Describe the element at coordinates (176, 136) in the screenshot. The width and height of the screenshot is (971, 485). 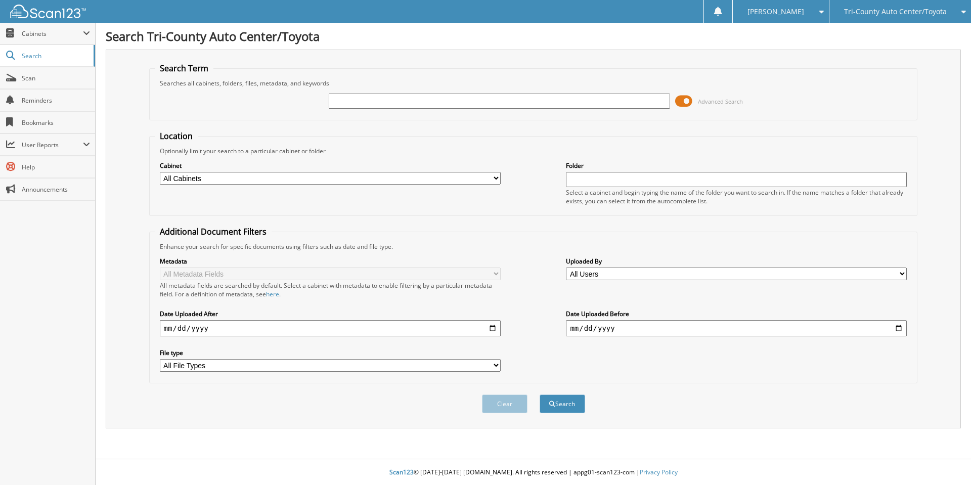
I see `legend: Location` at that location.